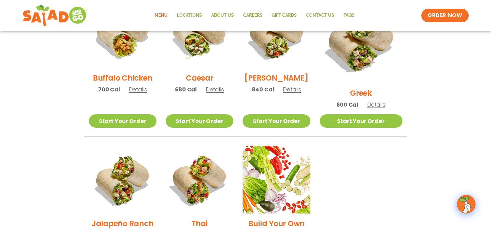 The width and height of the screenshot is (491, 229). What do you see at coordinates (361, 42) in the screenshot?
I see `img: Product photo for Greek Wrap` at bounding box center [361, 42].